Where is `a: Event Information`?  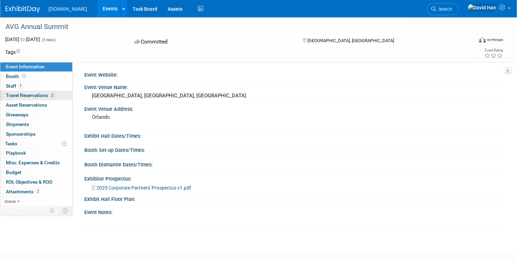 a: Event Information is located at coordinates (36, 67).